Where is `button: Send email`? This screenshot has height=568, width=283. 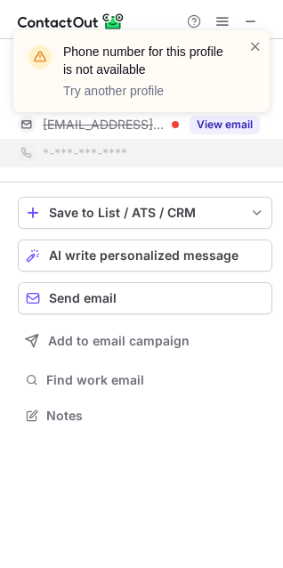 button: Send email is located at coordinates (145, 298).